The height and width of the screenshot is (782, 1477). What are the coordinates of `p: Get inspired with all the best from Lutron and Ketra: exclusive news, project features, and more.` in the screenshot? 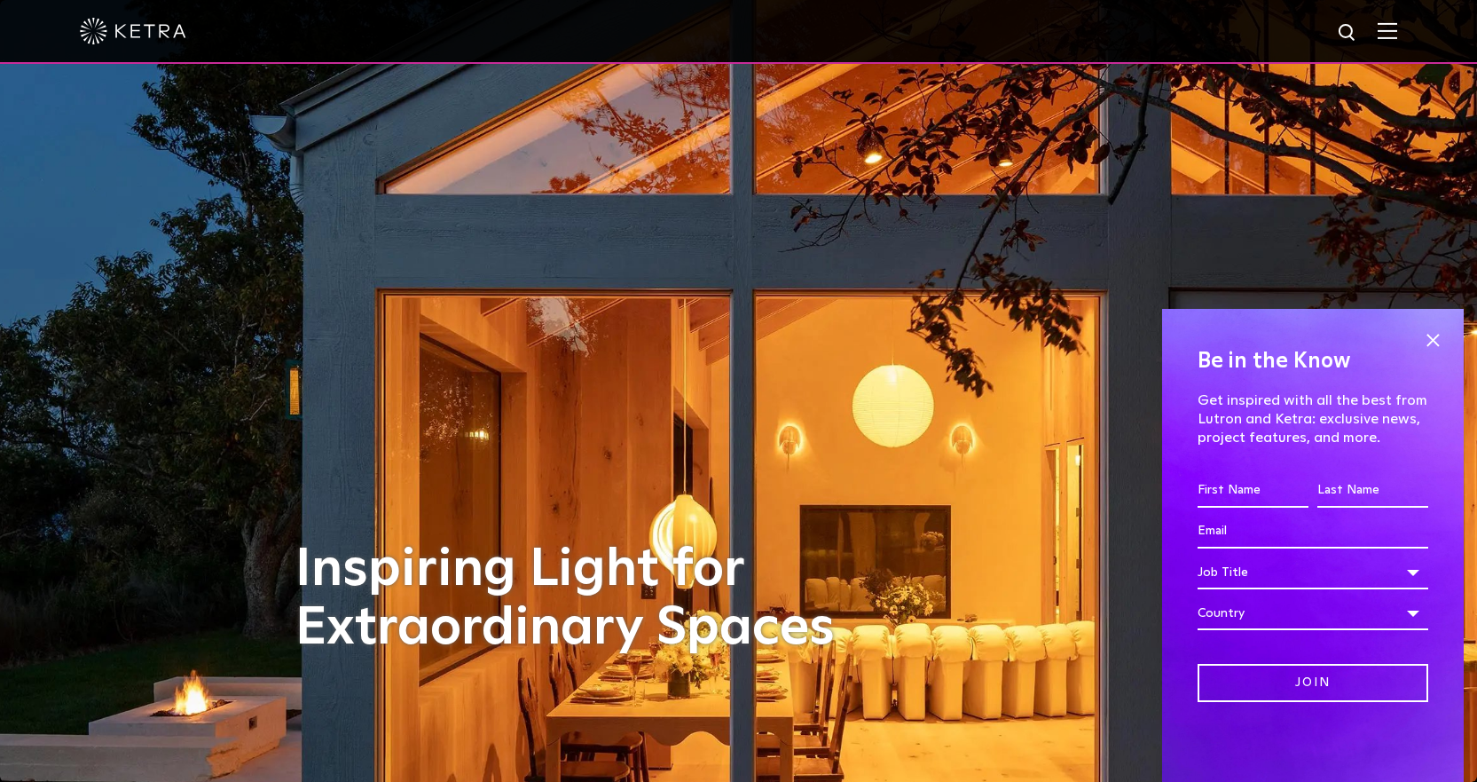 It's located at (1313, 419).